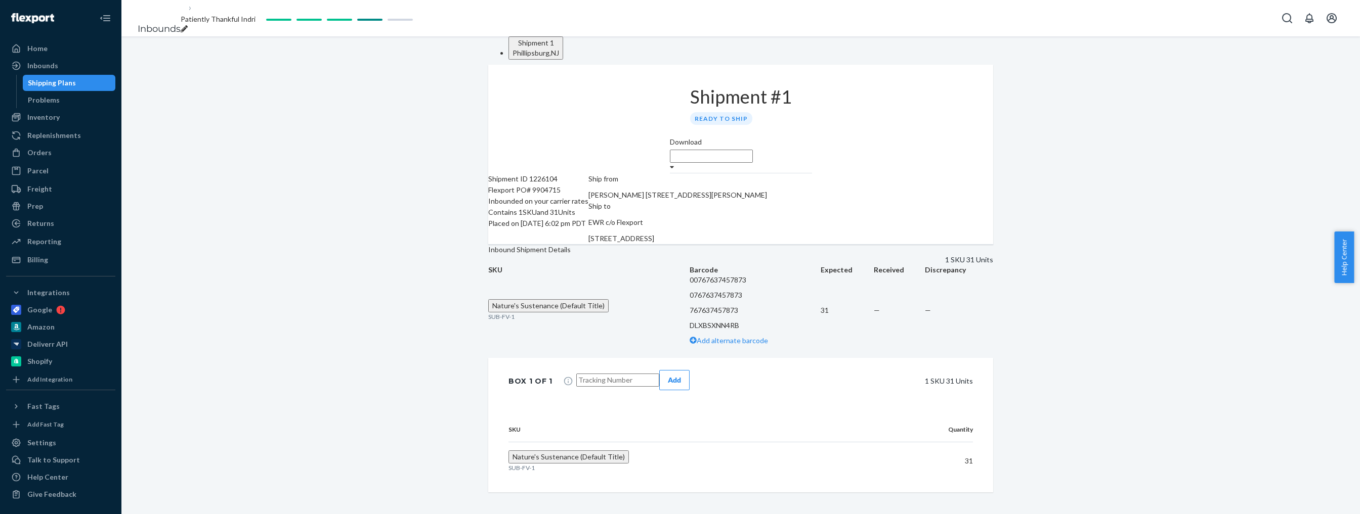 Image resolution: width=1360 pixels, height=514 pixels. Describe the element at coordinates (530, 381) in the screenshot. I see `div: Box 1 of 1` at that location.